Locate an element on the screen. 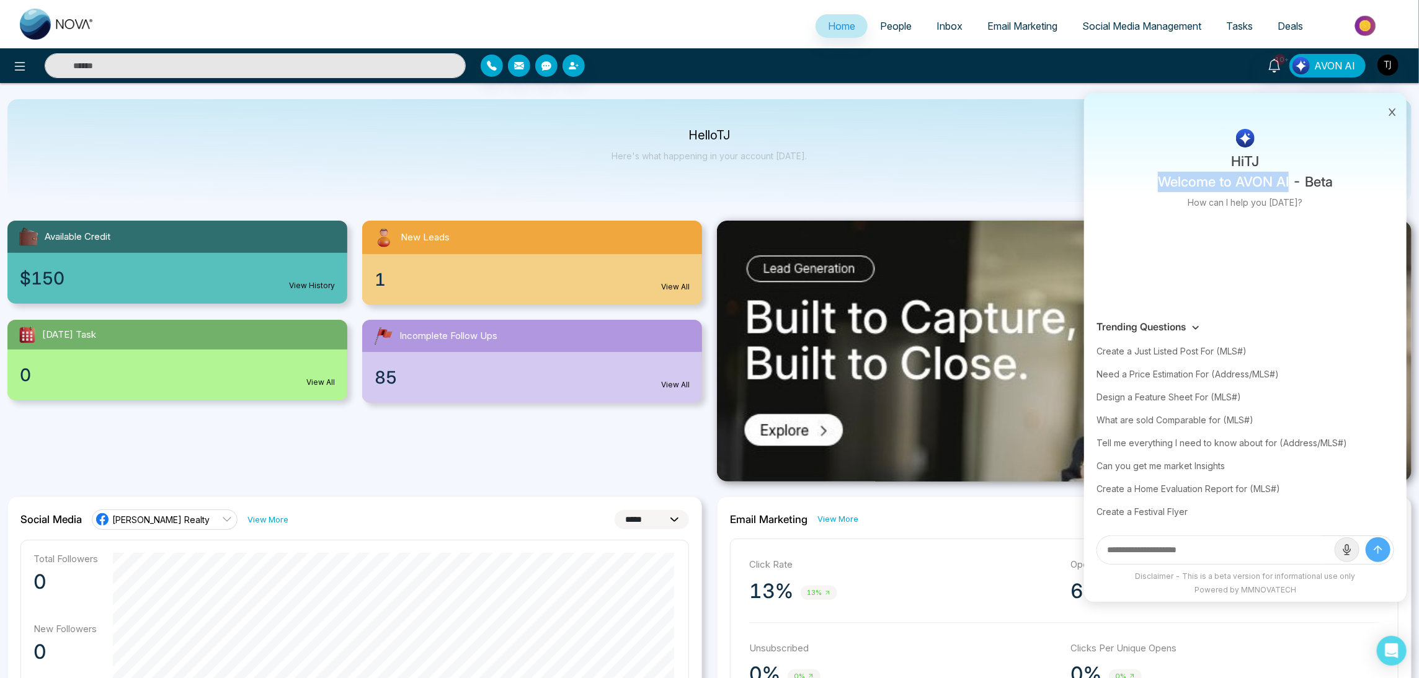  a: Deals is located at coordinates (1290, 26).